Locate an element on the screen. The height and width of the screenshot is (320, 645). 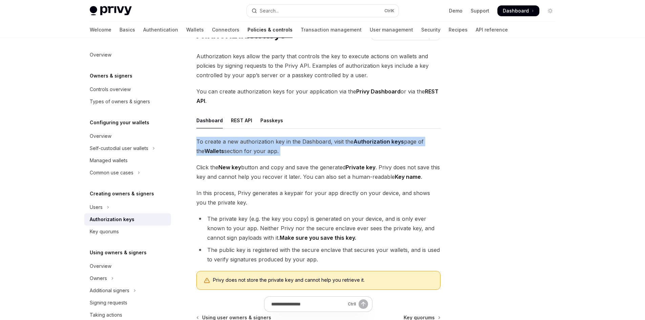
input: Ask a question... is located at coordinates (308, 304).